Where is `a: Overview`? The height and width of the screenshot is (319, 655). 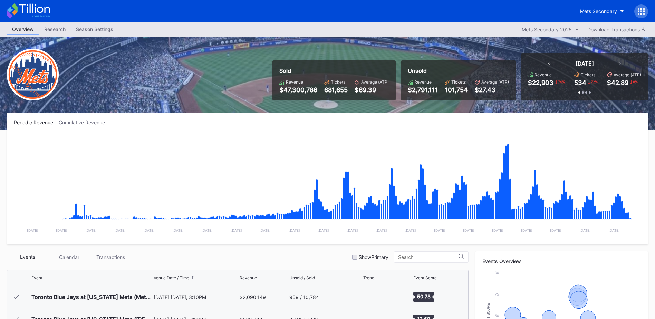 a: Overview is located at coordinates (23, 29).